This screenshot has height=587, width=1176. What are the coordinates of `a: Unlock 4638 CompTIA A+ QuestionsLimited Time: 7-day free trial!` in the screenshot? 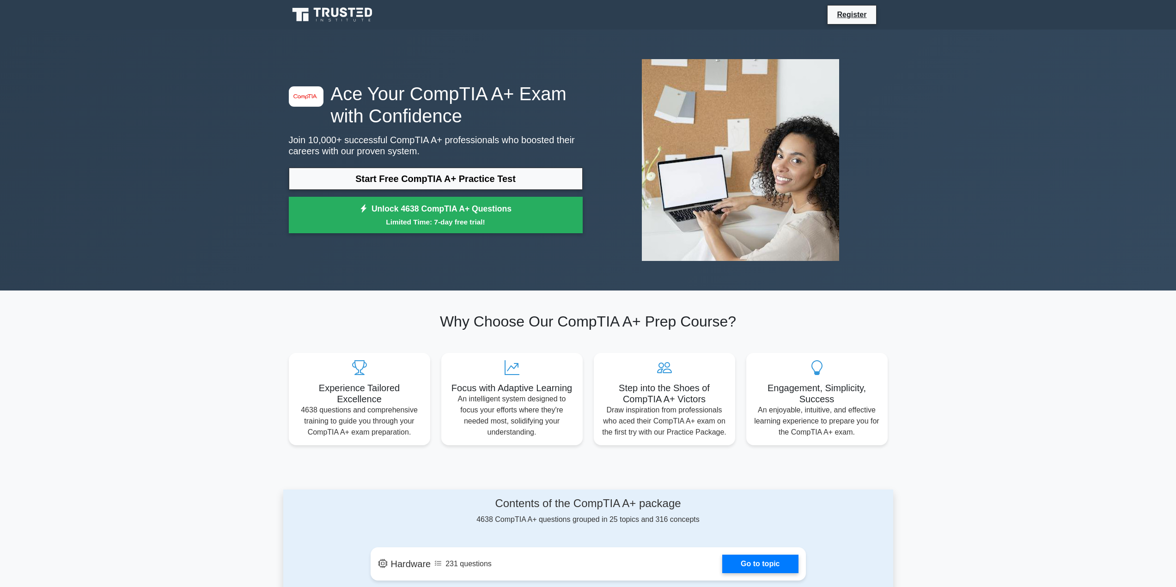 It's located at (436, 215).